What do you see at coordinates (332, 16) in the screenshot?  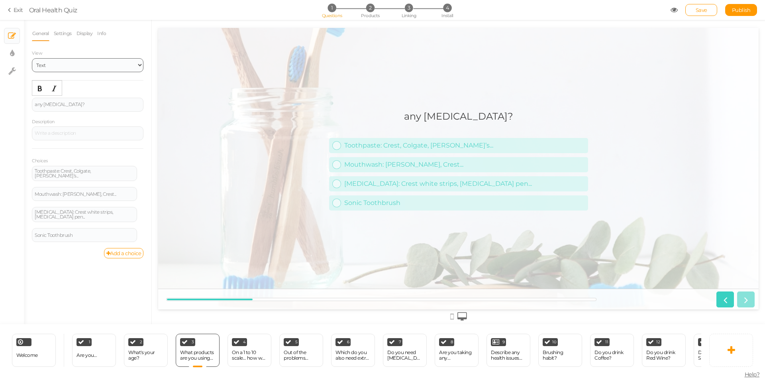 I see `span: Questions` at bounding box center [332, 16].